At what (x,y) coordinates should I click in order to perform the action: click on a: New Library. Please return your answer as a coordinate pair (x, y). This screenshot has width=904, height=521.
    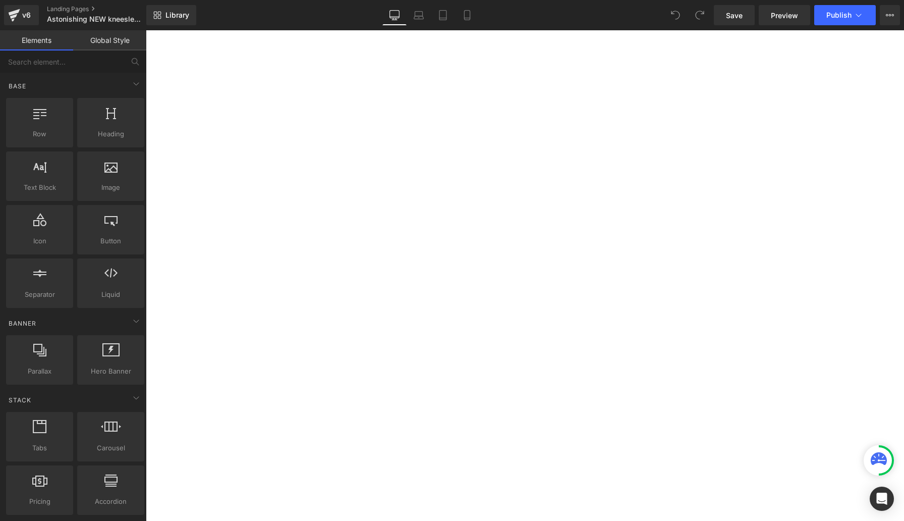
    Looking at the image, I should click on (171, 15).